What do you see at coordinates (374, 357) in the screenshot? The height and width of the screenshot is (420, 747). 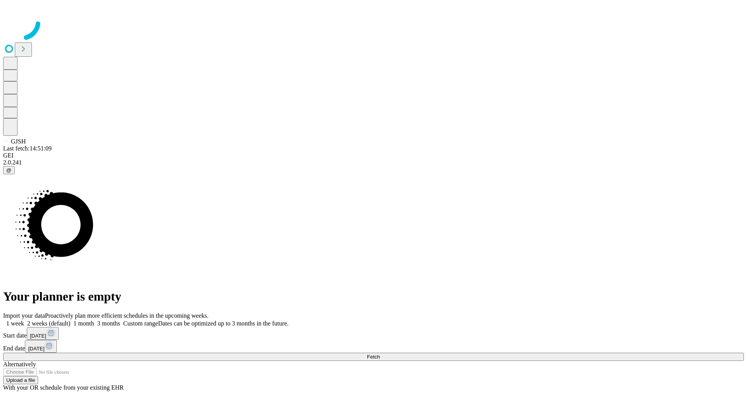 I see `button: Fetch` at bounding box center [374, 357].